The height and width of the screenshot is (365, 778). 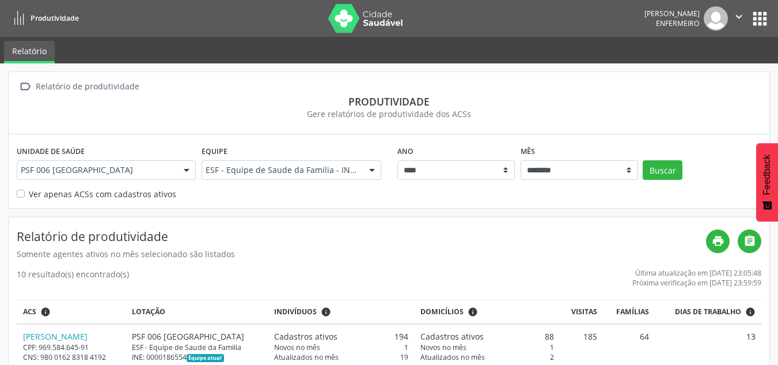 I want to click on div: 10 resultado(s) encontrado(s), so click(x=73, y=278).